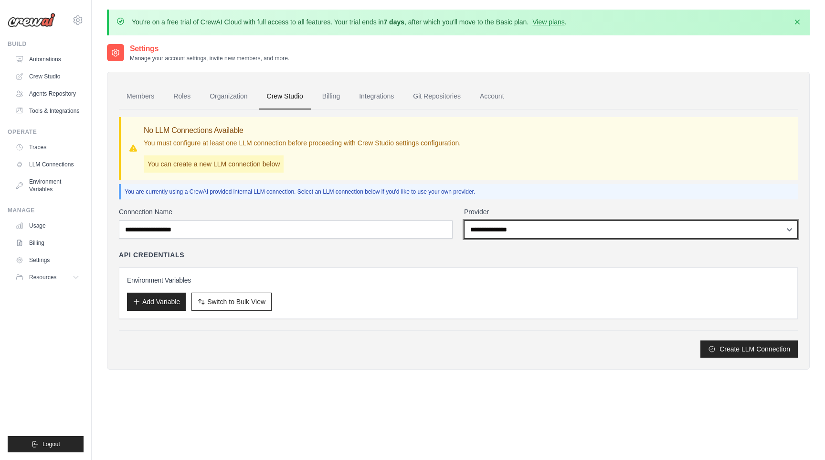 This screenshot has height=460, width=825. Describe the element at coordinates (47, 164) in the screenshot. I see `a: LLM Connections` at that location.